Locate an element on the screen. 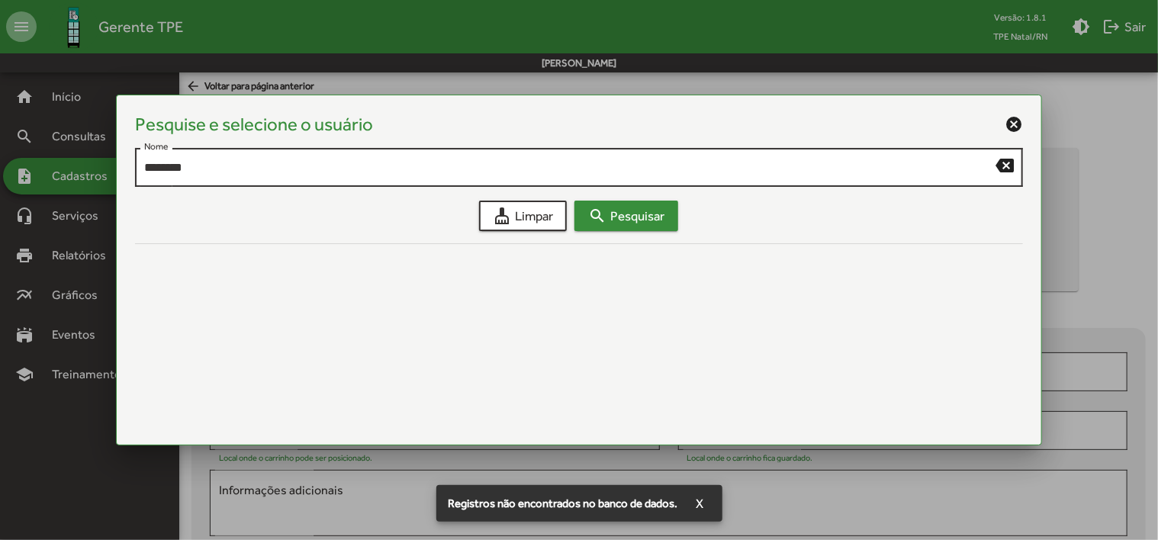  mat-icon: backspace is located at coordinates (1005, 165).